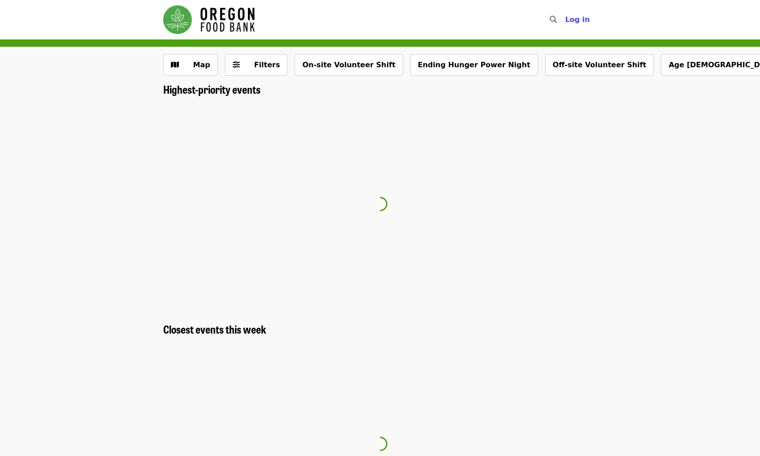  What do you see at coordinates (474, 65) in the screenshot?
I see `button: Ending Hunger Power Night` at bounding box center [474, 65].